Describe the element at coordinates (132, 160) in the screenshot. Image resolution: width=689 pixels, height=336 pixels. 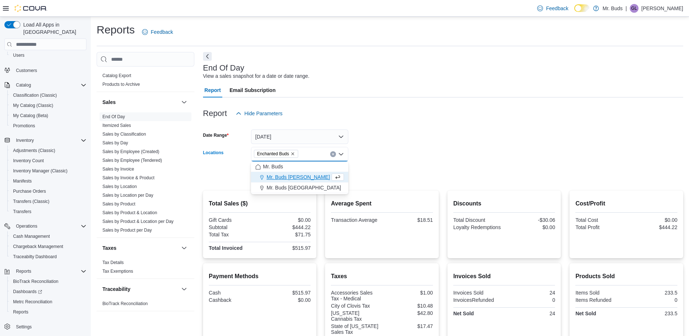
I see `a: Sales by Employee (Tendered)` at that location.